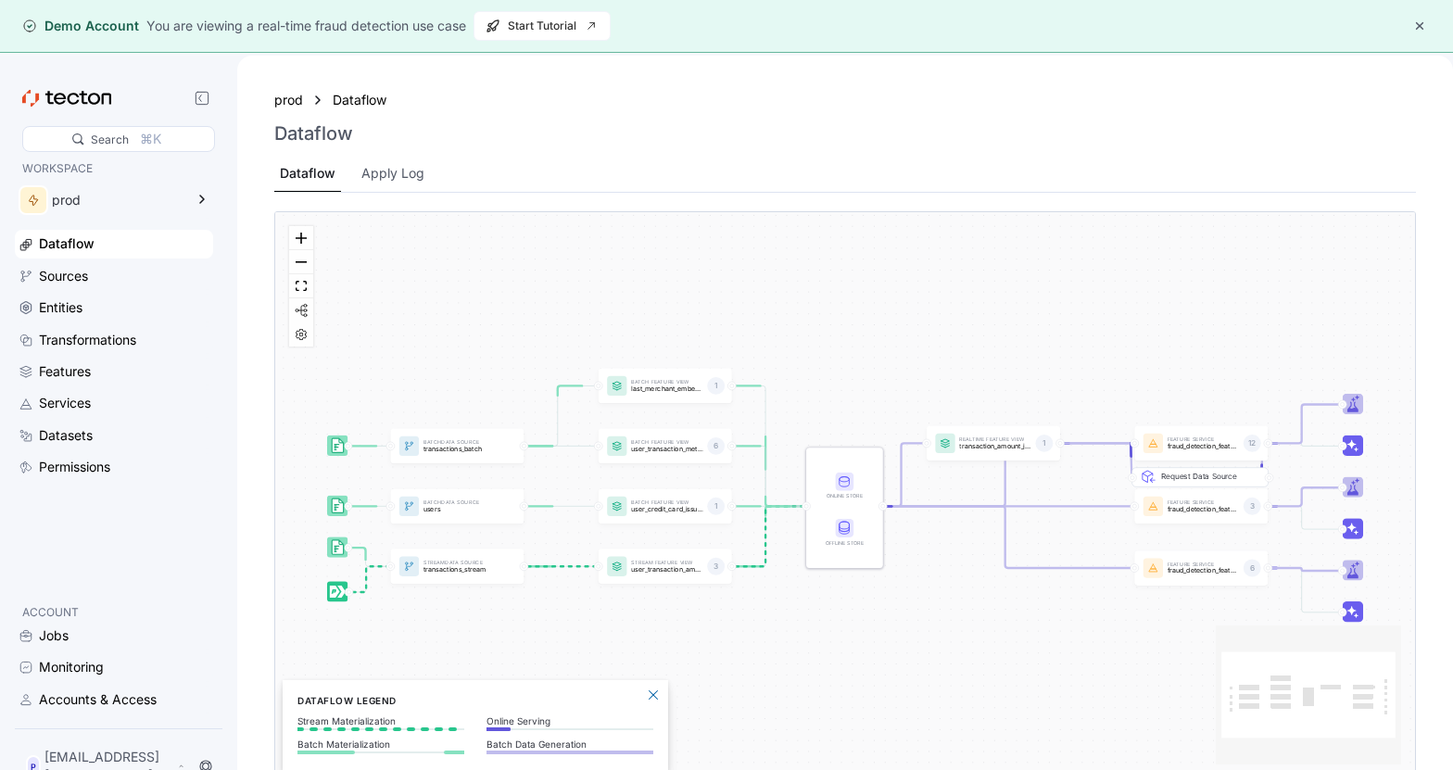 The width and height of the screenshot is (1453, 770). I want to click on div: BatchData Sourcetransactions_batch, so click(457, 447).